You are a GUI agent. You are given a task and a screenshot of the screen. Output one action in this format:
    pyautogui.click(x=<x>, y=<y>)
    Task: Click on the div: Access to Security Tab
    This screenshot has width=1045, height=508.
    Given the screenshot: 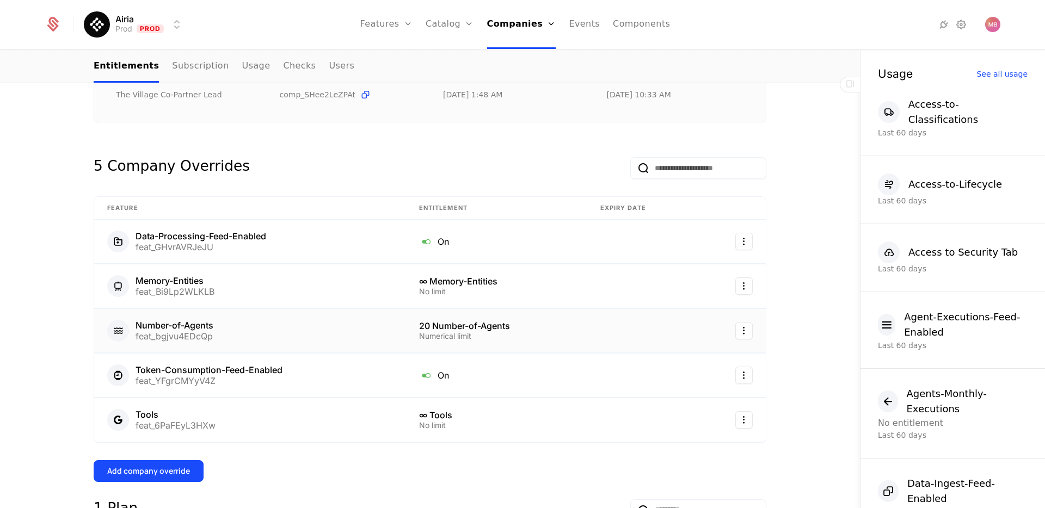 What is the action you would take?
    pyautogui.click(x=963, y=253)
    